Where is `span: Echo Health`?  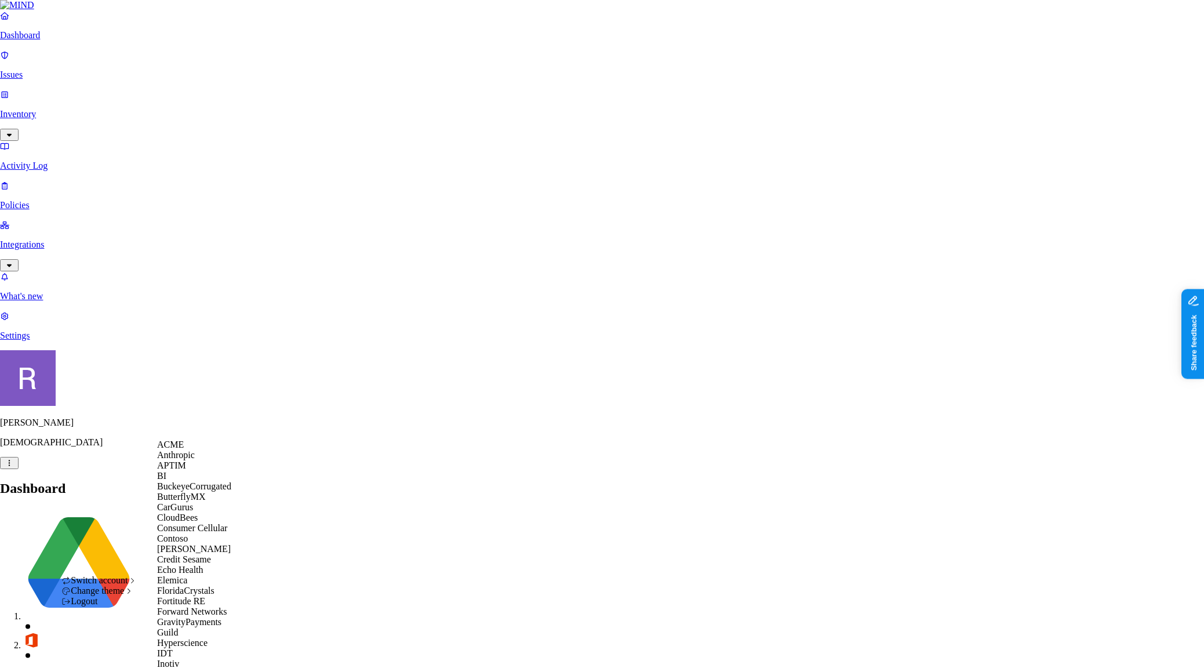 span: Echo Health is located at coordinates (180, 569).